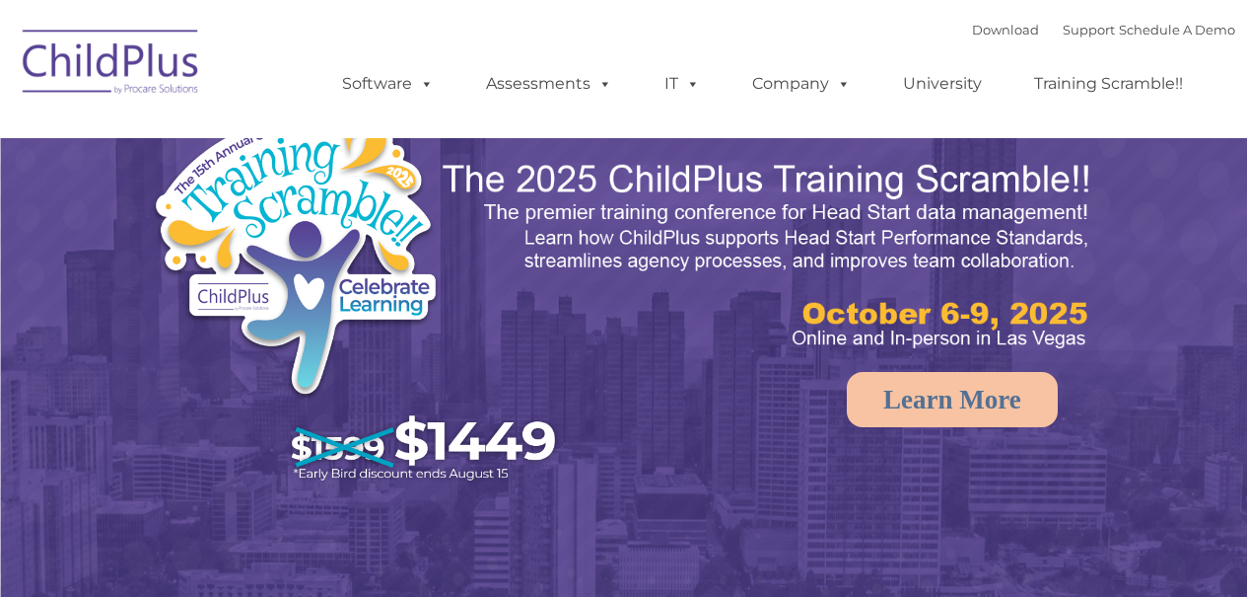 The height and width of the screenshot is (597, 1247). I want to click on a: Download, so click(1006, 30).